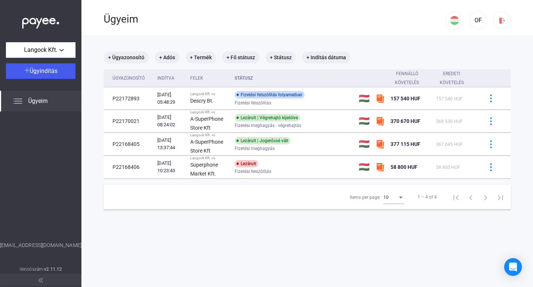 The height and width of the screenshot is (287, 533). Describe the element at coordinates (18, 101) in the screenshot. I see `img: list.svg` at that location.